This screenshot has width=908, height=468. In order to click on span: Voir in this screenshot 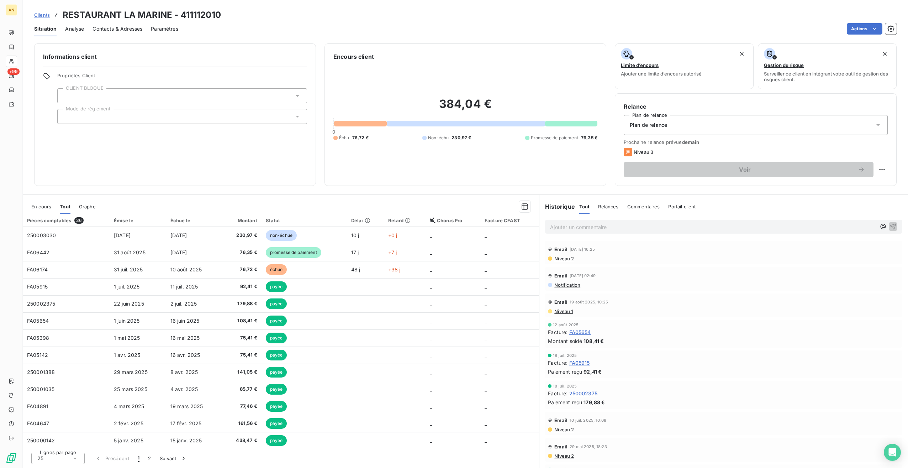, I will do `click(745, 169)`.